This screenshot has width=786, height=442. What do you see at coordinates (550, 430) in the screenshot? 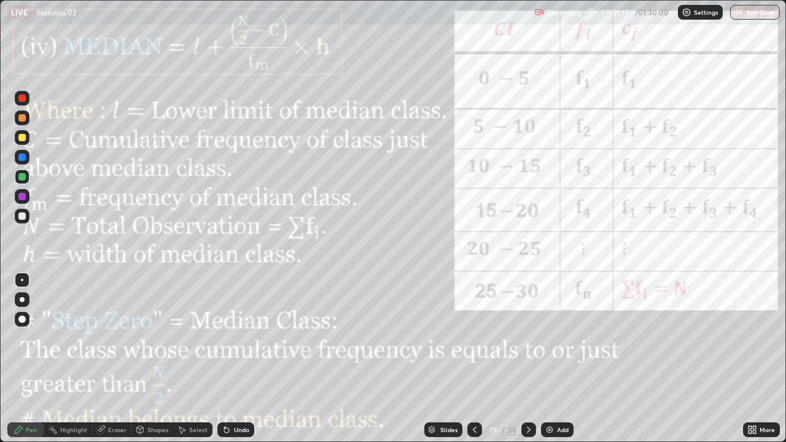
I see `img: add-slide-button` at bounding box center [550, 430].